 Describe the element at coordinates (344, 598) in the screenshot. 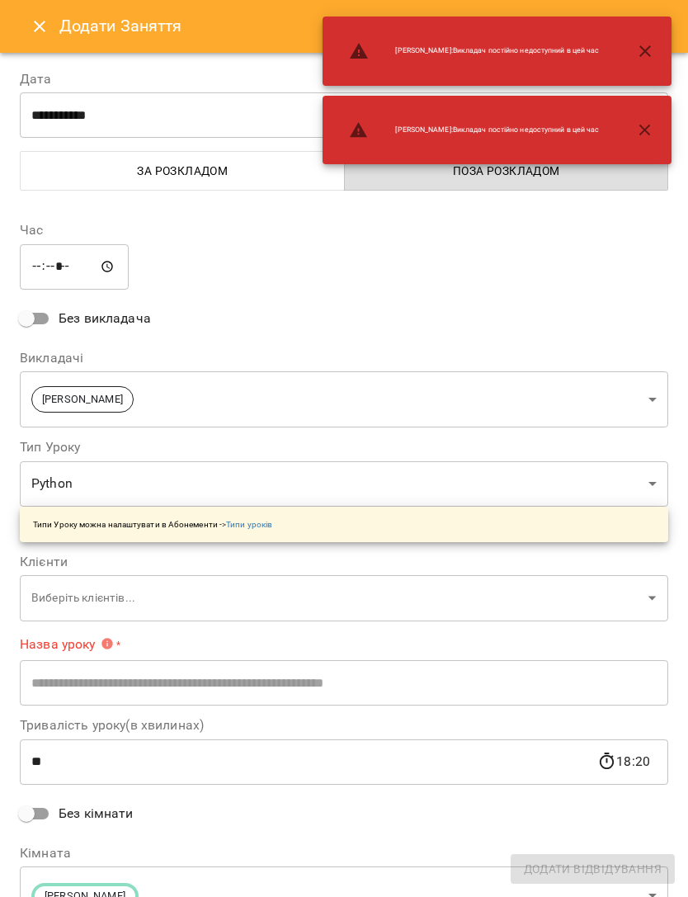

I see `div: Виберіть клієнтів...` at that location.